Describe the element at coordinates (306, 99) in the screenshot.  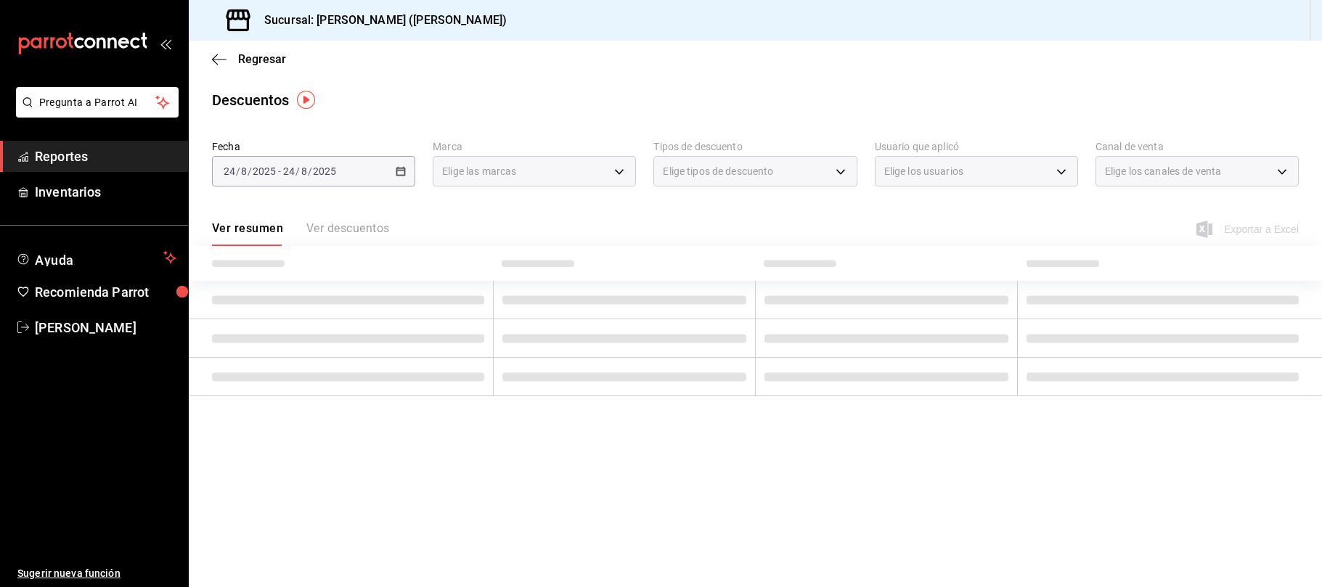
I see `button: Tooltip marker` at that location.